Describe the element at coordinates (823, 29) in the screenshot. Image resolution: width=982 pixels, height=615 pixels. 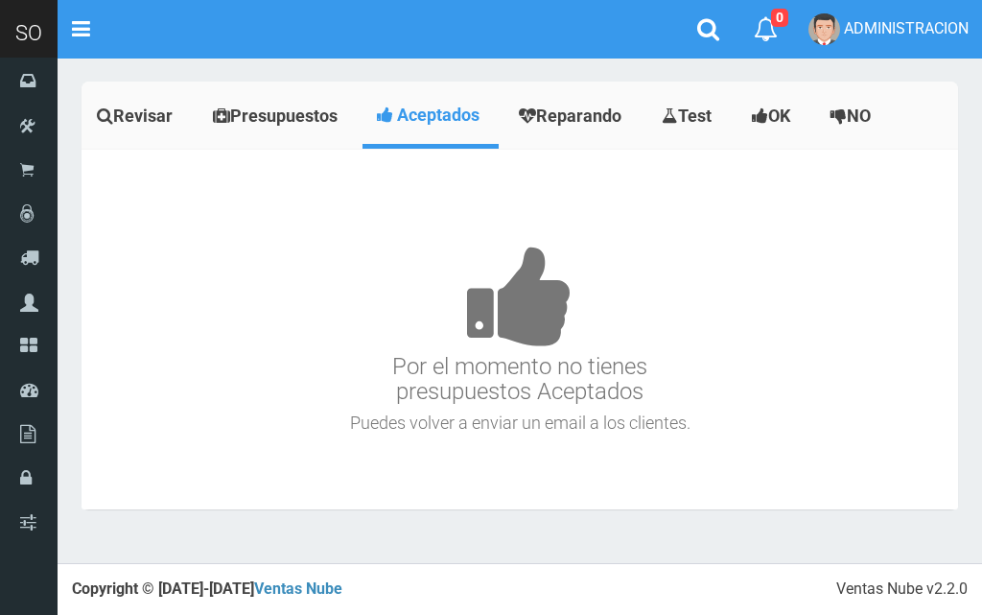
I see `img: User Image` at that location.